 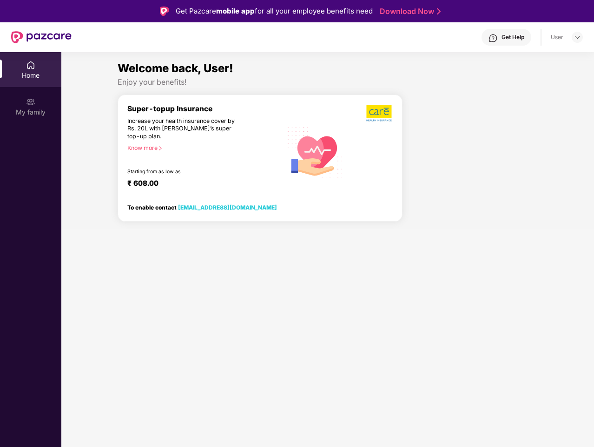 I want to click on img: svg+xml;base64,PHN2ZyBpZD0iSG9tZSIgeG1sbnM9Imh0dHA6Ly93d3cudzMub3JnLzIwMDAvc3ZnIiB3aWR0aD0iMjAiIG..., so click(x=31, y=65).